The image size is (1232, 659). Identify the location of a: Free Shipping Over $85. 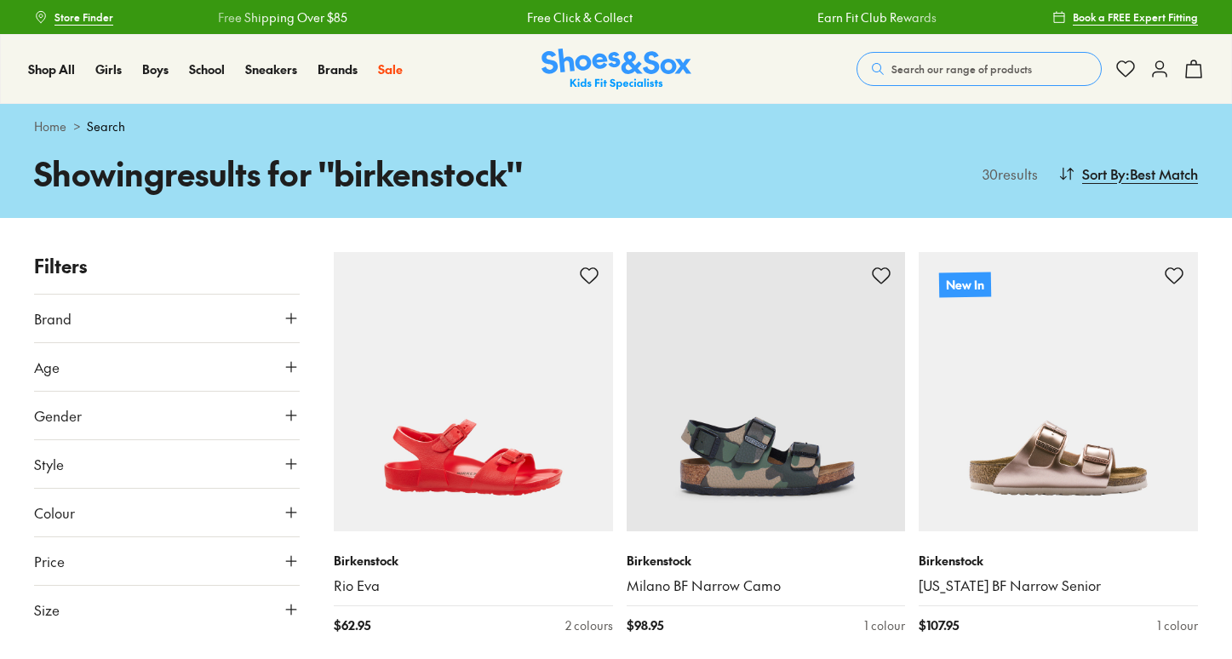
(281, 17).